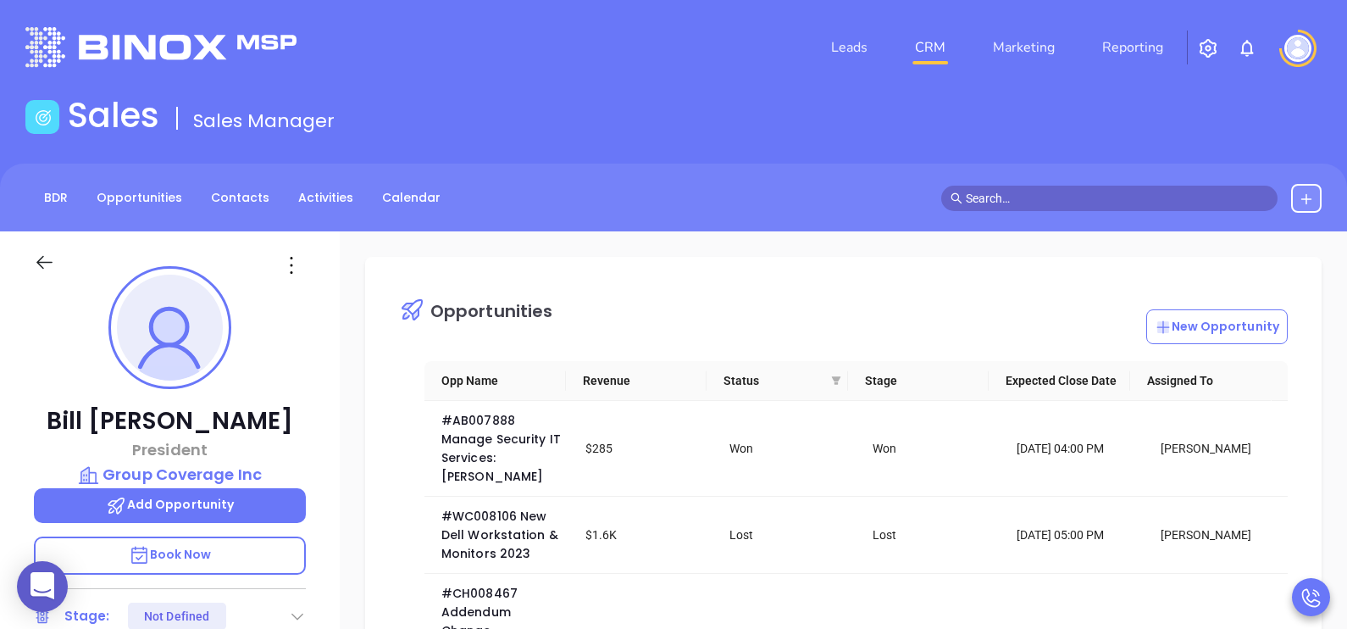 This screenshot has width=1347, height=629. I want to click on a: CRM, so click(930, 47).